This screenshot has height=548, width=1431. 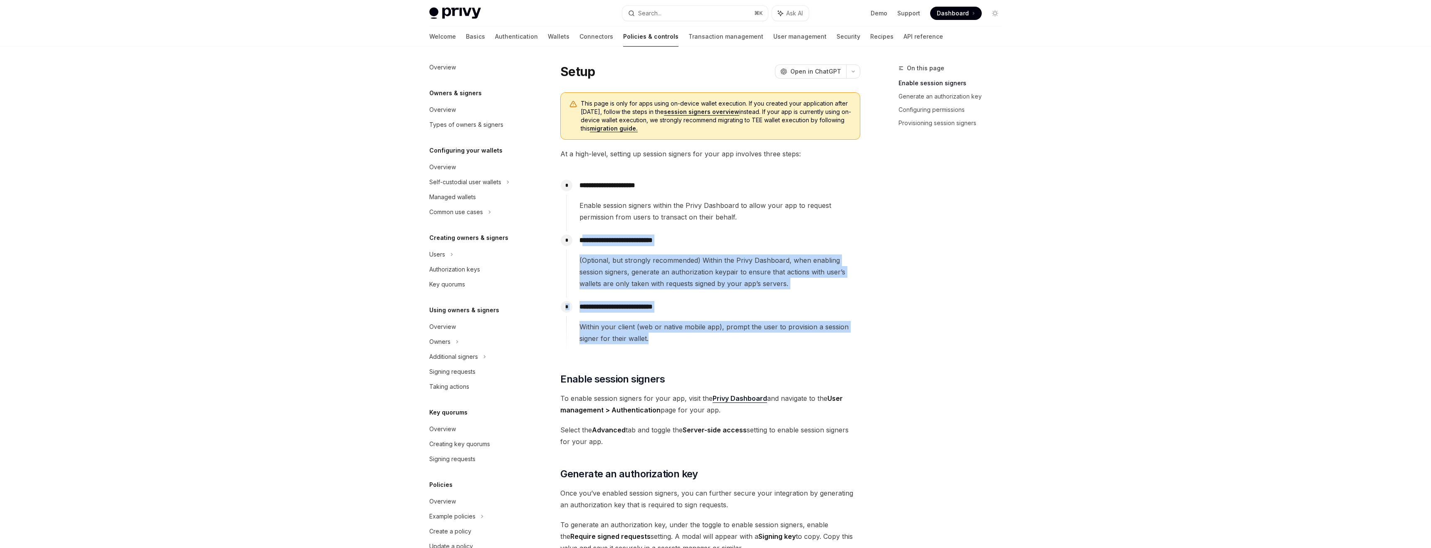 I want to click on a: Demo, so click(x=879, y=13).